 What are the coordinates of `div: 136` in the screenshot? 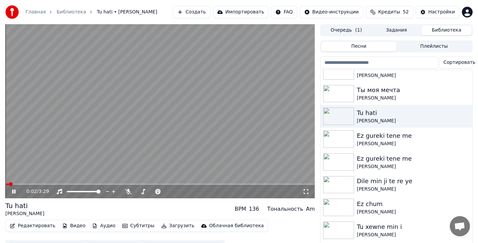 It's located at (254, 209).